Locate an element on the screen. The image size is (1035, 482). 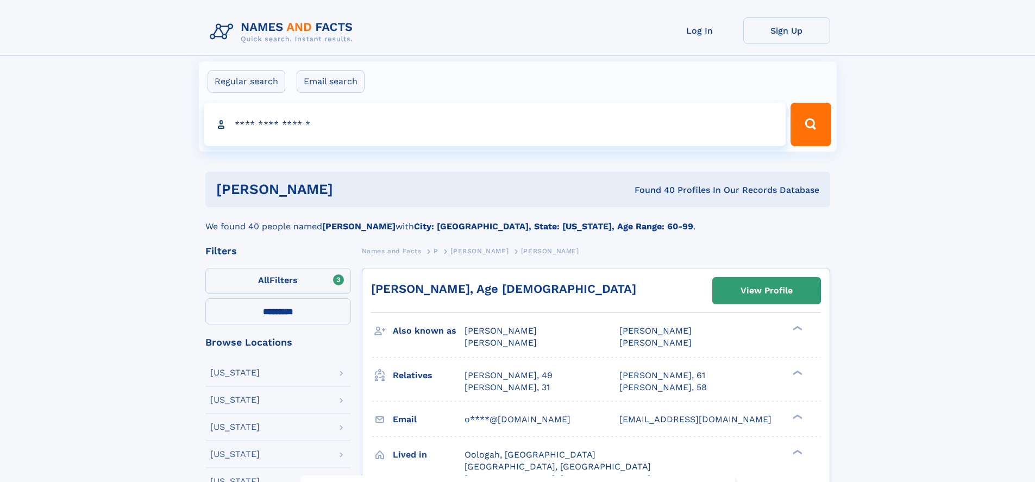
label: Email search is located at coordinates (330, 82).